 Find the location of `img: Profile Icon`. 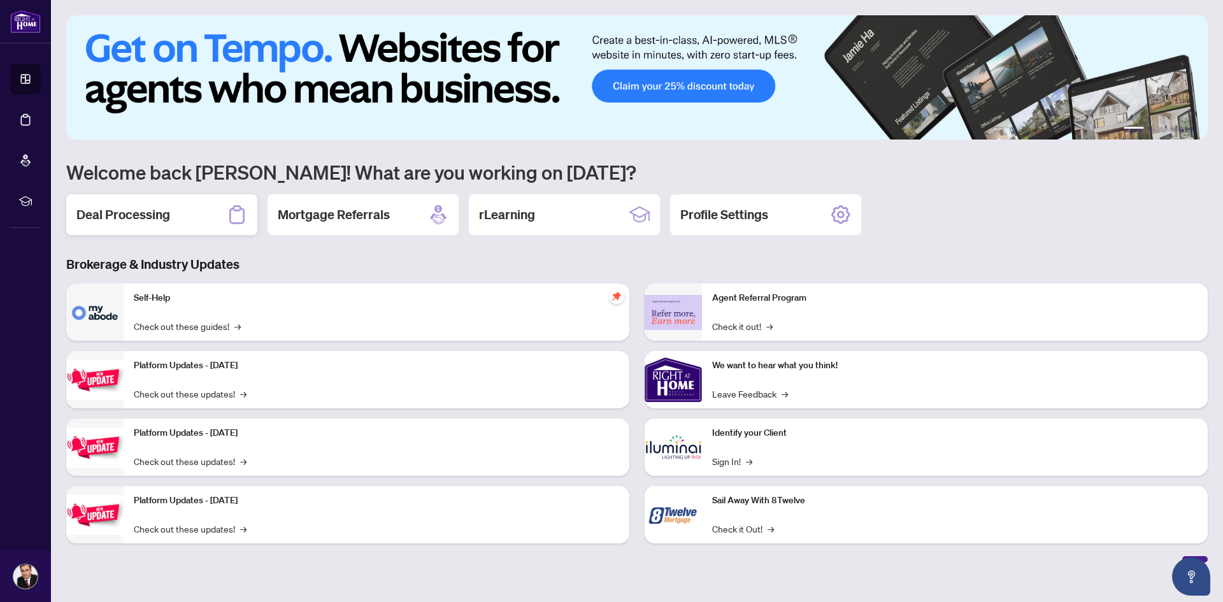

img: Profile Icon is located at coordinates (25, 576).